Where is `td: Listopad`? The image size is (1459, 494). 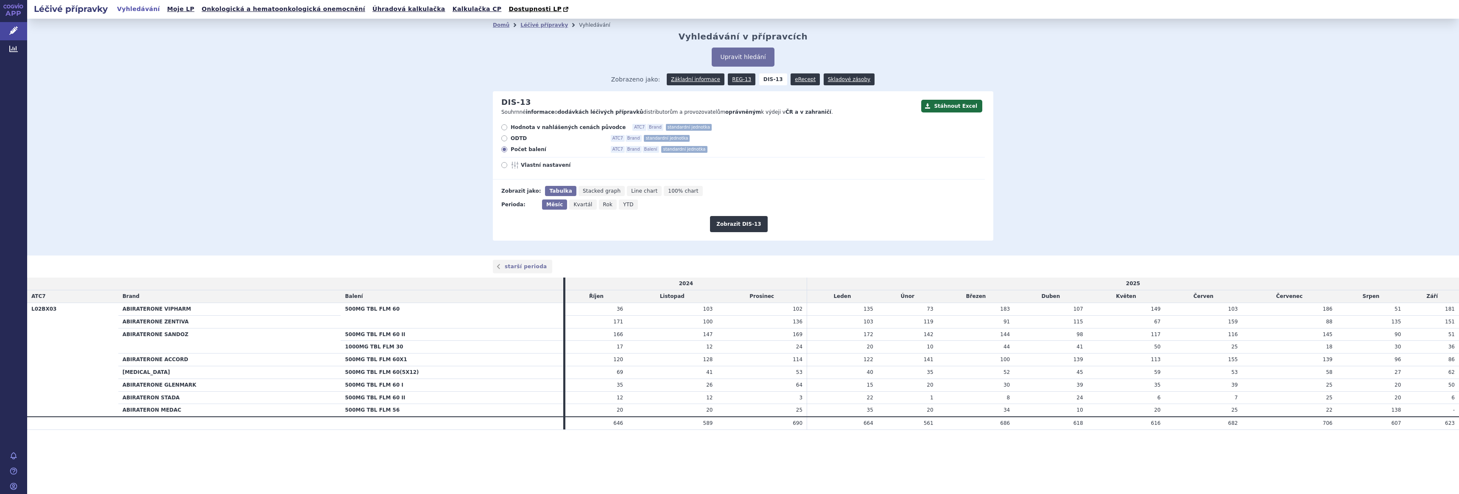
td: Listopad is located at coordinates (672, 296).